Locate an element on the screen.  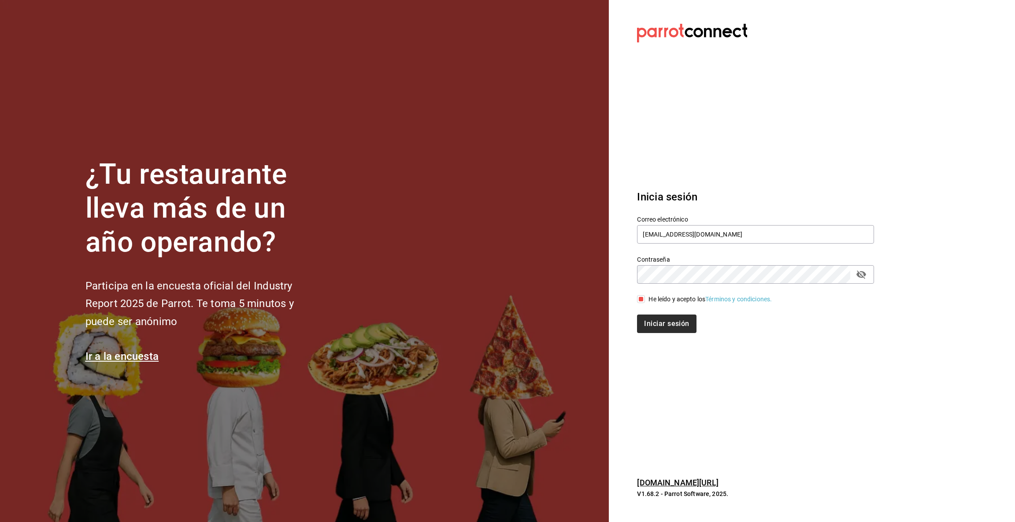
input: Ingresa tu correo electrónico is located at coordinates (755, 234).